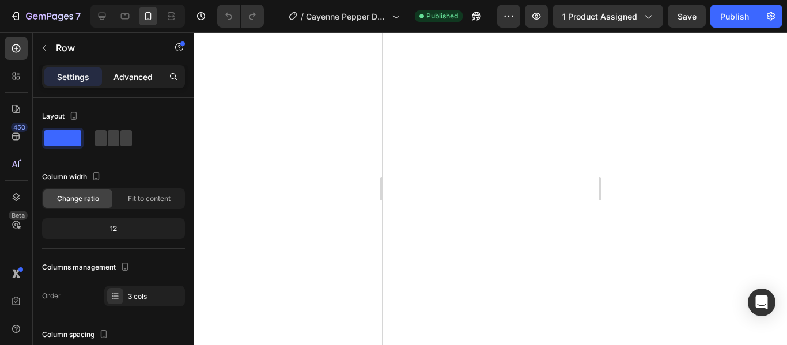 Image resolution: width=787 pixels, height=345 pixels. What do you see at coordinates (735, 16) in the screenshot?
I see `div: Publish` at bounding box center [735, 16].